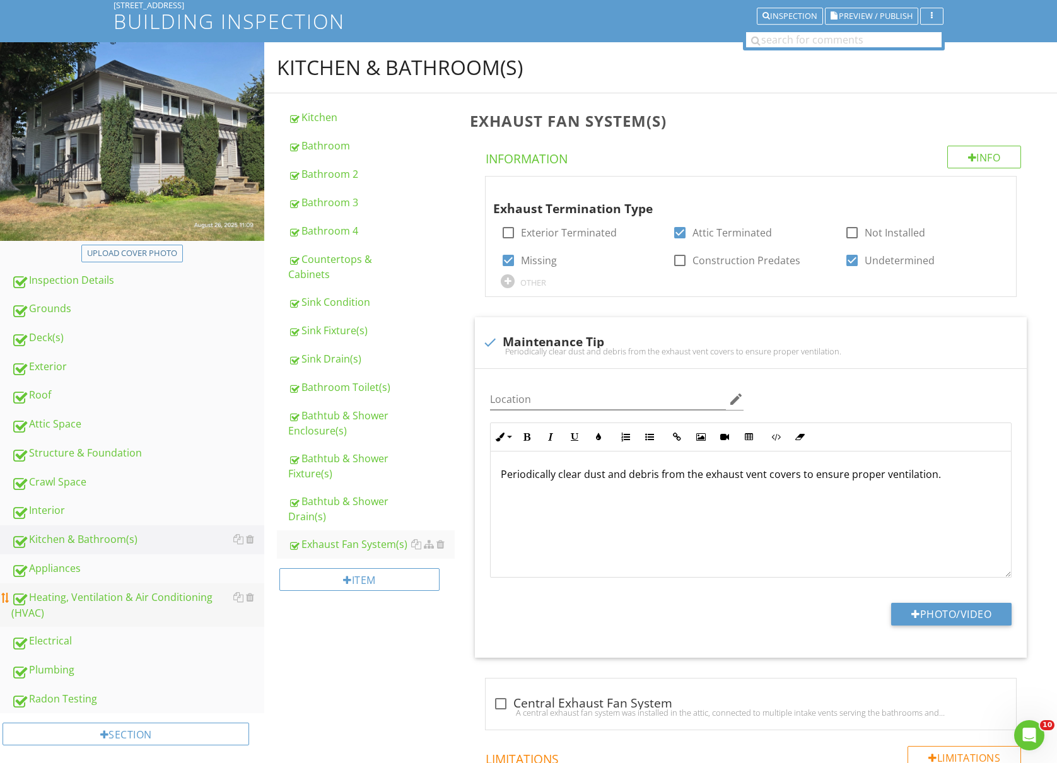 The height and width of the screenshot is (763, 1057). Describe the element at coordinates (372, 174) in the screenshot. I see `div: Bathroom 2` at that location.